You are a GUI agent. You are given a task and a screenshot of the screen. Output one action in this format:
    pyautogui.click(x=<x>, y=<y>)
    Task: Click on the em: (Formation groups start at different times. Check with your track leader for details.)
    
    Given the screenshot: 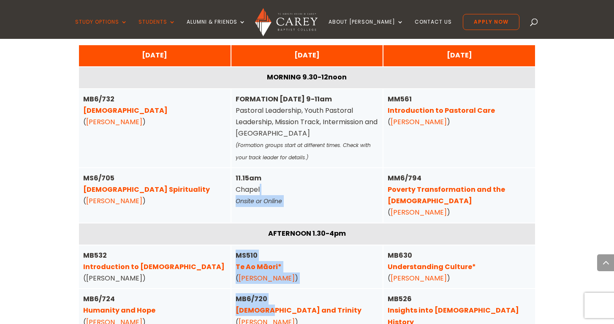 What is the action you would take?
    pyautogui.click(x=303, y=151)
    